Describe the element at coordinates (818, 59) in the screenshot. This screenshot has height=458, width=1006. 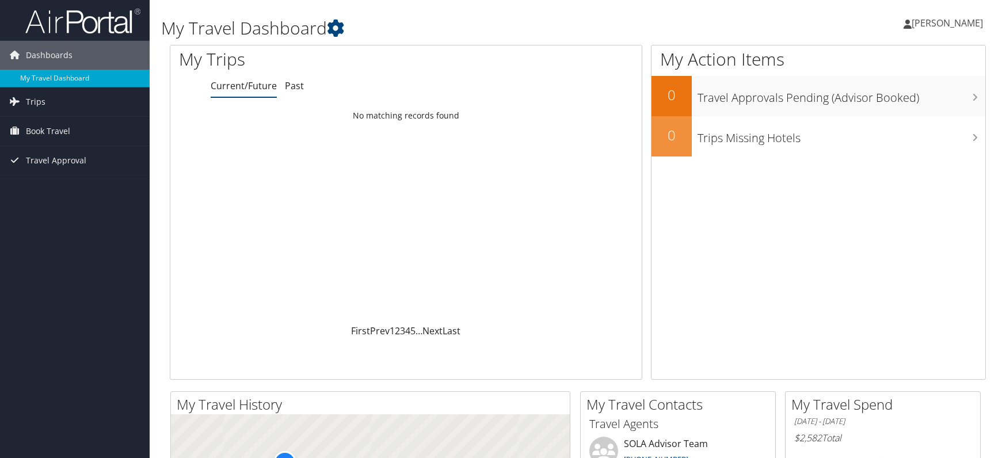
I see `h1: My Action Items` at that location.